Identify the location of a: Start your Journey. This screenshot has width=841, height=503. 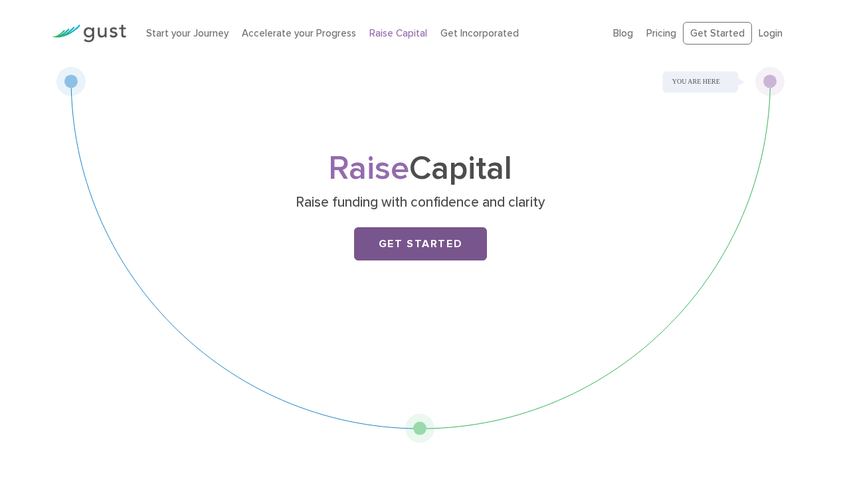
(187, 33).